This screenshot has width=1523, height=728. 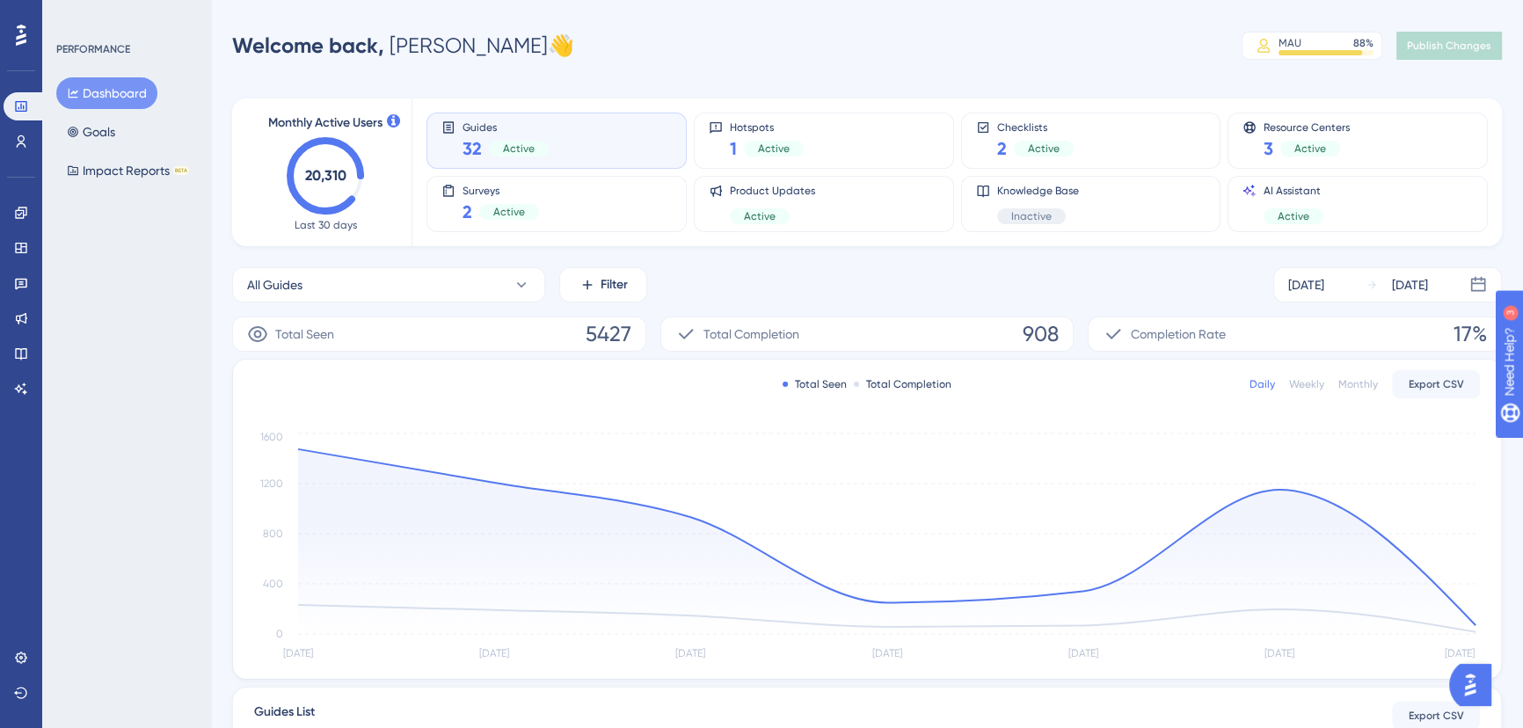 What do you see at coordinates (91, 132) in the screenshot?
I see `button: Goals` at bounding box center [91, 132].